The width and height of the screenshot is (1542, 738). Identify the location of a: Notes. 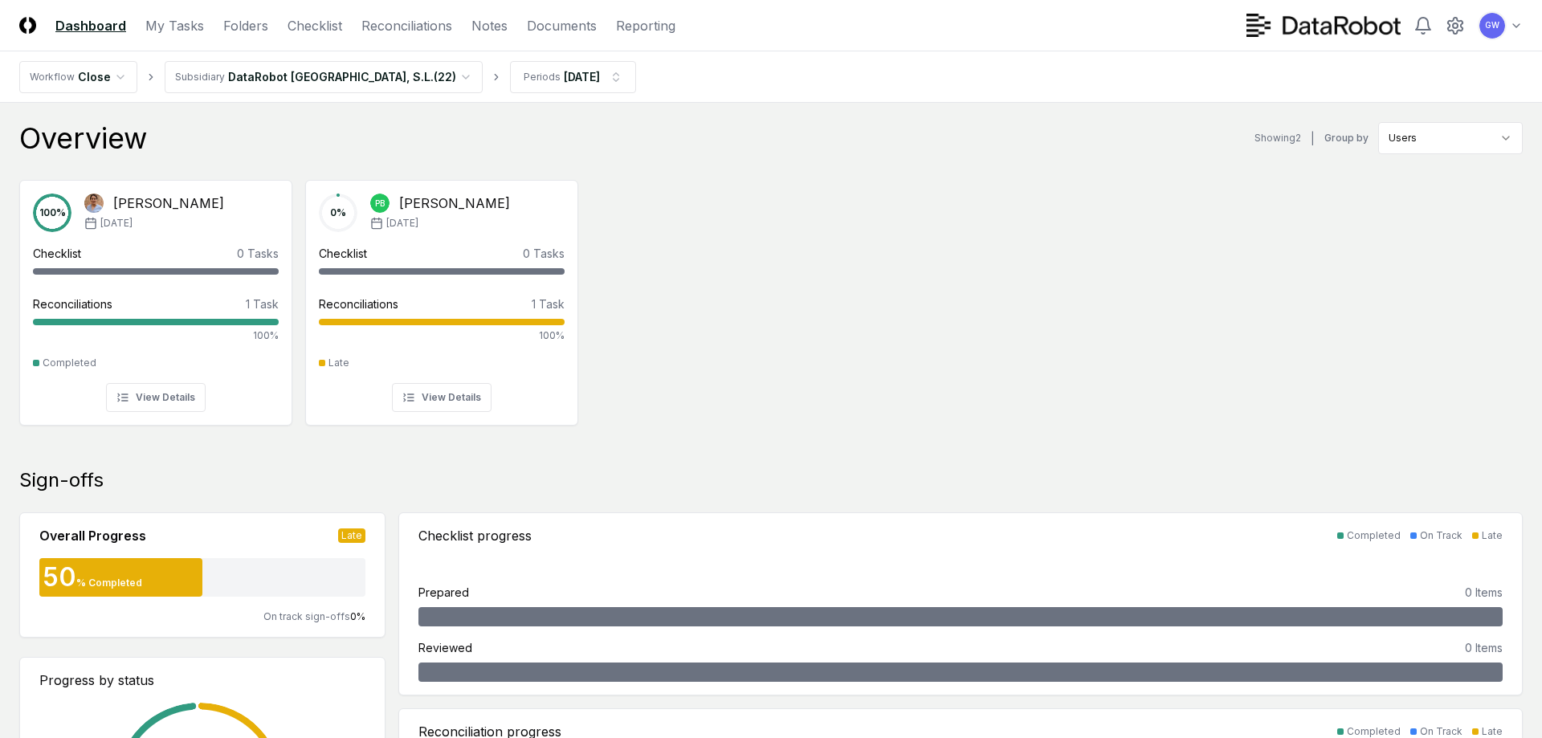
(489, 26).